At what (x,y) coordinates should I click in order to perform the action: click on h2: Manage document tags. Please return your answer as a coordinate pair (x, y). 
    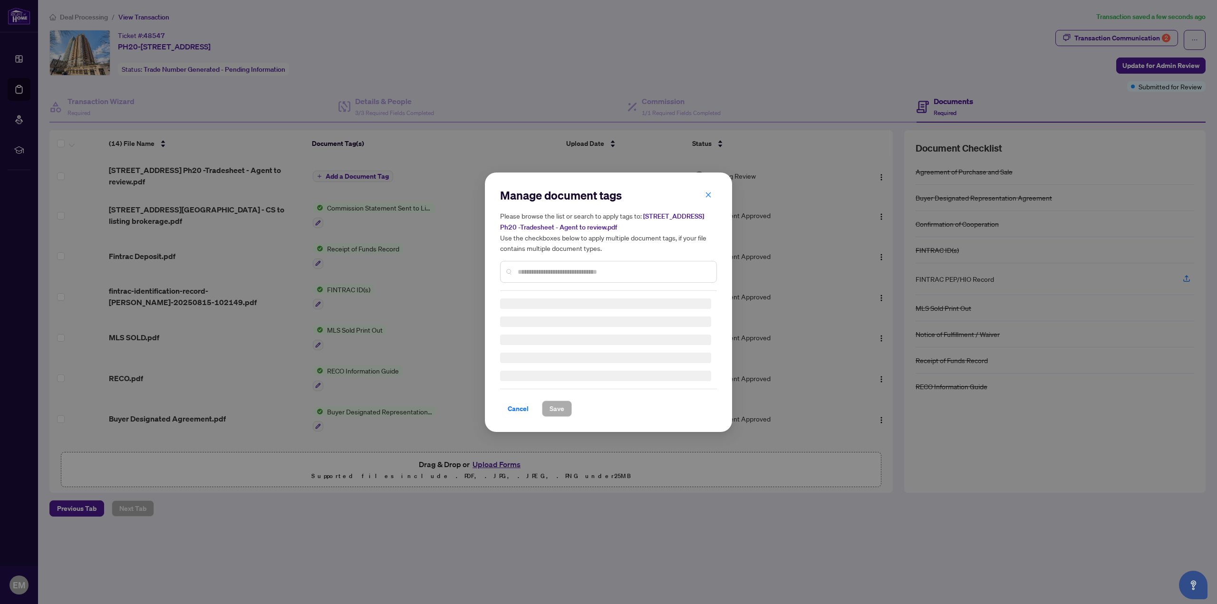
    Looking at the image, I should click on (608, 195).